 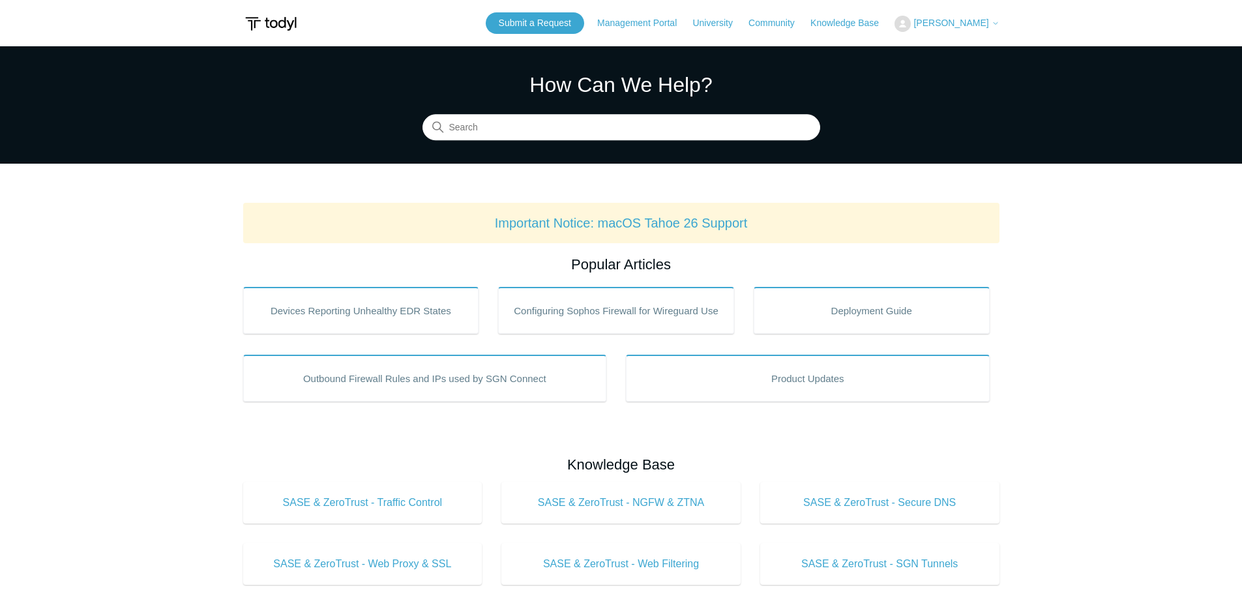 What do you see at coordinates (621, 264) in the screenshot?
I see `h2: Popular Articles` at bounding box center [621, 264].